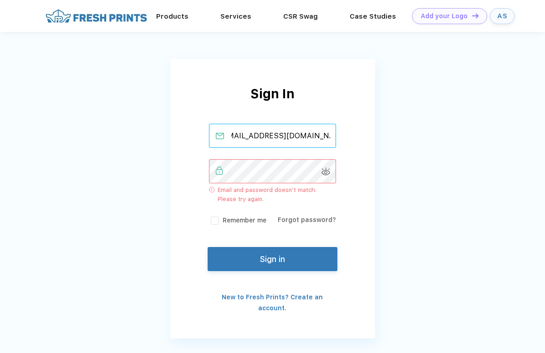  Describe the element at coordinates (272, 259) in the screenshot. I see `button: Sign in` at that location.